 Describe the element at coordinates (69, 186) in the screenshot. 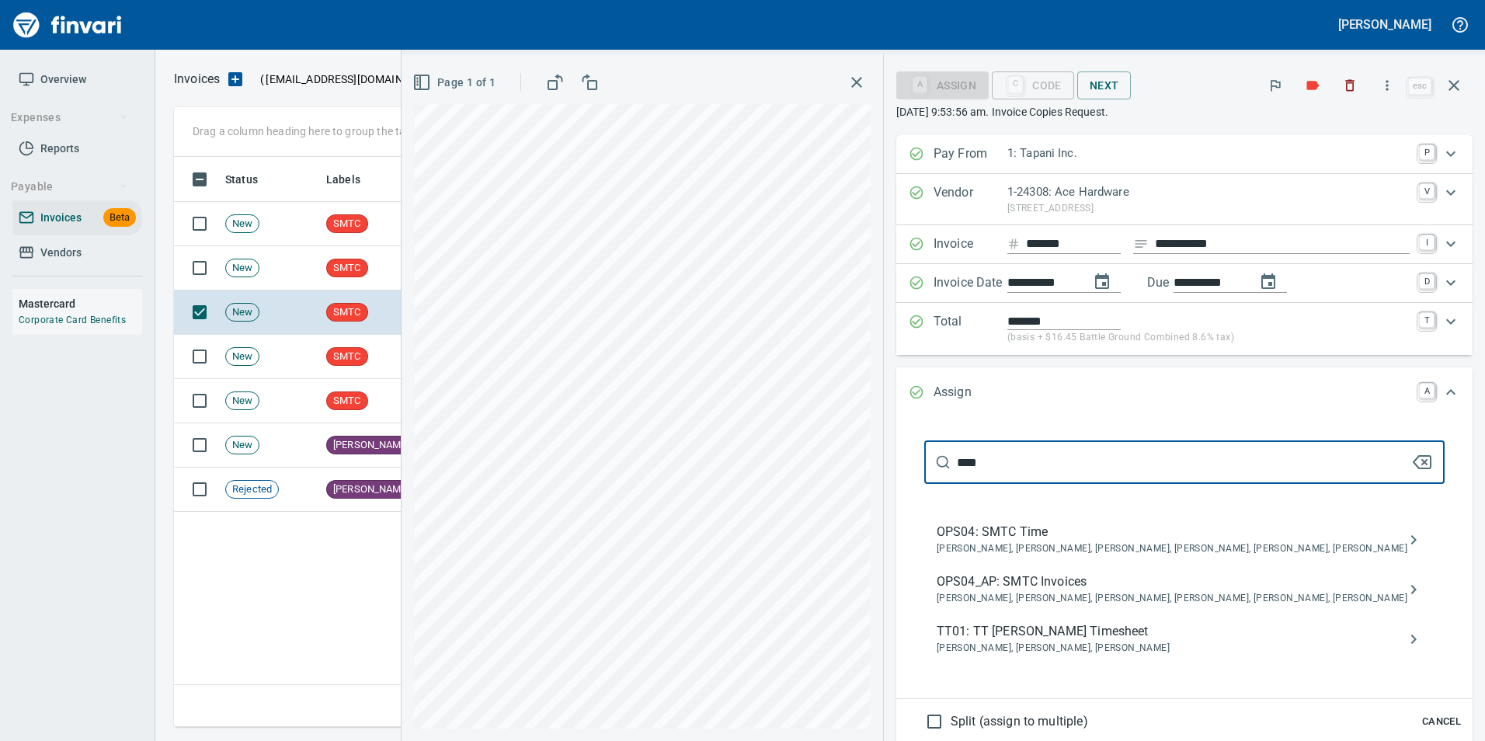

I see `span: Payable` at that location.